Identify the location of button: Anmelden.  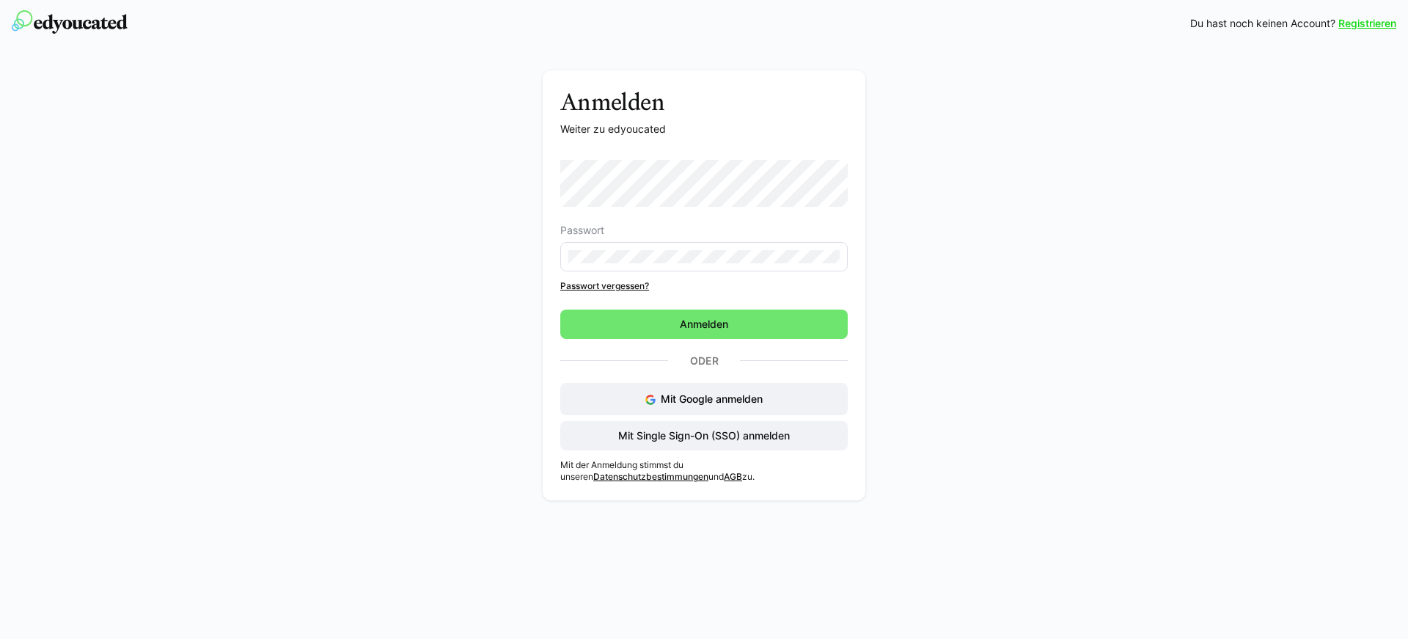
(704, 324).